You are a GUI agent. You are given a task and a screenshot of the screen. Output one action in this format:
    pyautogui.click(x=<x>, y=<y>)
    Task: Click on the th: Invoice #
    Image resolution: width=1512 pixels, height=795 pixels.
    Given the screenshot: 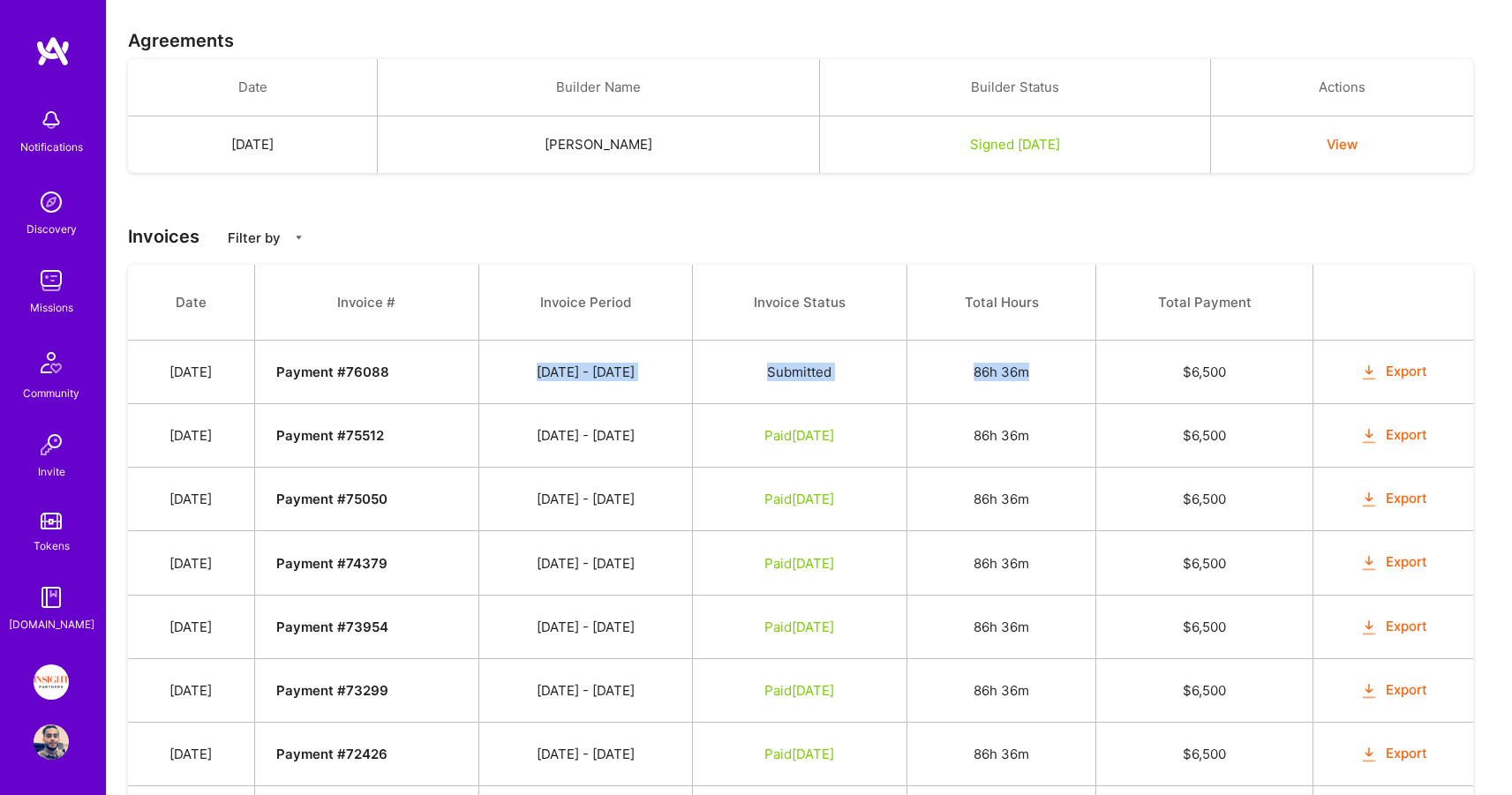 What is the action you would take?
    pyautogui.click(x=367, y=302)
    